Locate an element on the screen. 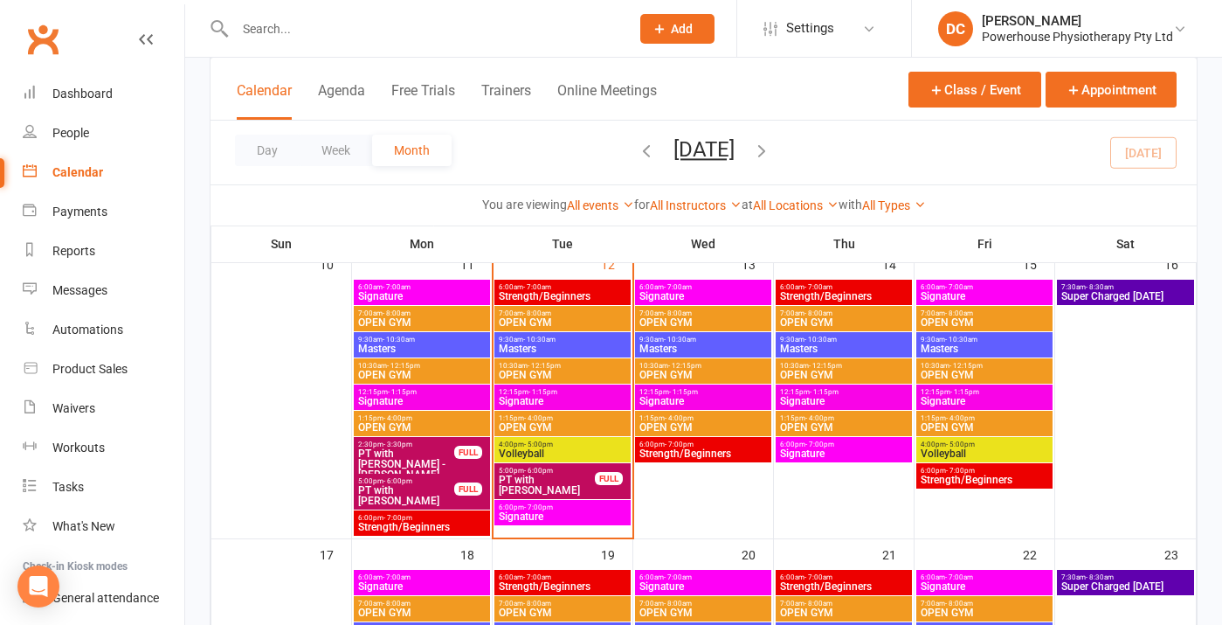  div: Powerhouse Physiotherapy Pty Ltd is located at coordinates (1077, 37).